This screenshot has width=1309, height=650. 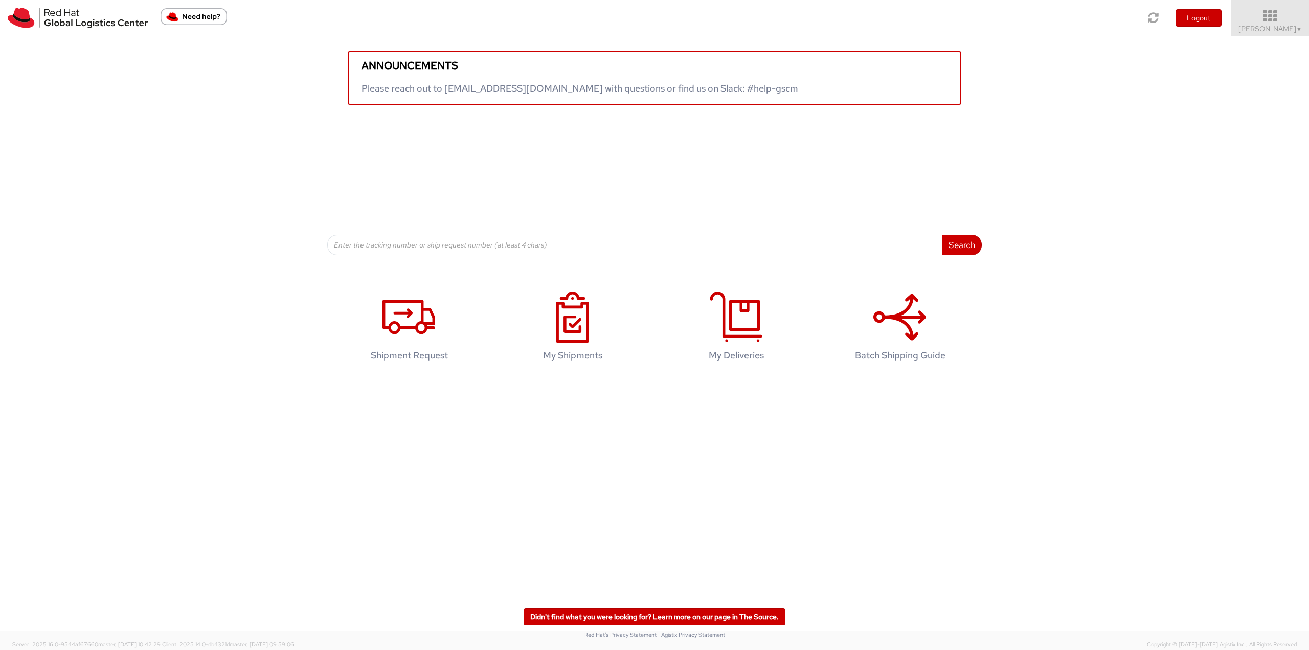 I want to click on h5: Announcements, so click(x=654, y=65).